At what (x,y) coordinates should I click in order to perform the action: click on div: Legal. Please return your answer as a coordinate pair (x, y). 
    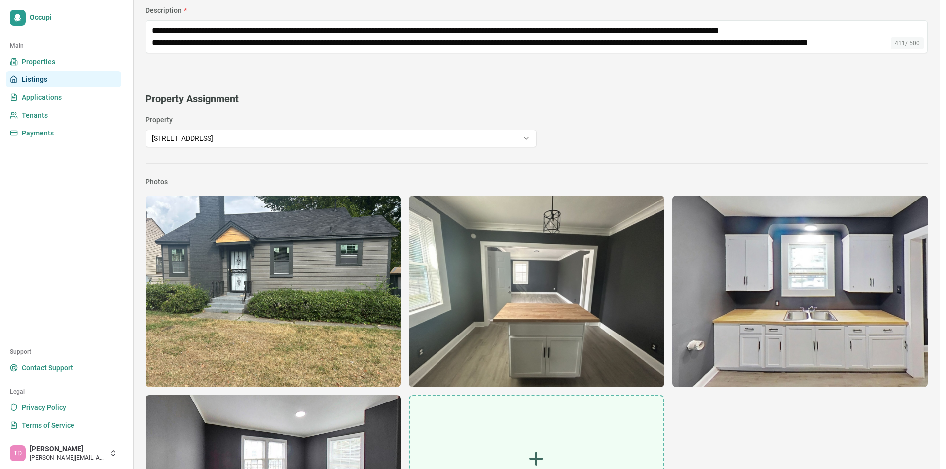
    Looking at the image, I should click on (64, 392).